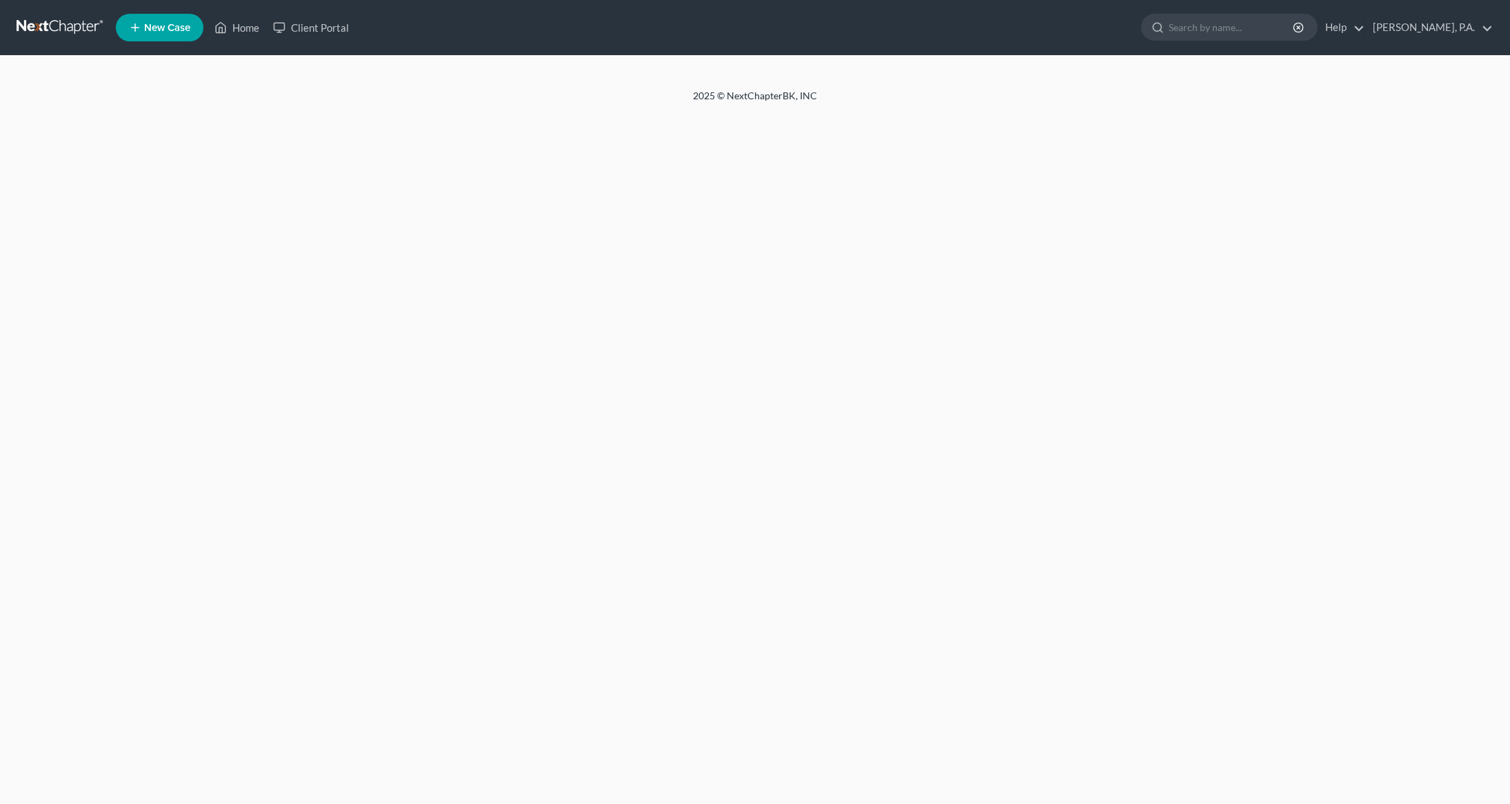 This screenshot has width=1510, height=804. I want to click on div: 2025 © NextChapterBK, INC, so click(755, 101).